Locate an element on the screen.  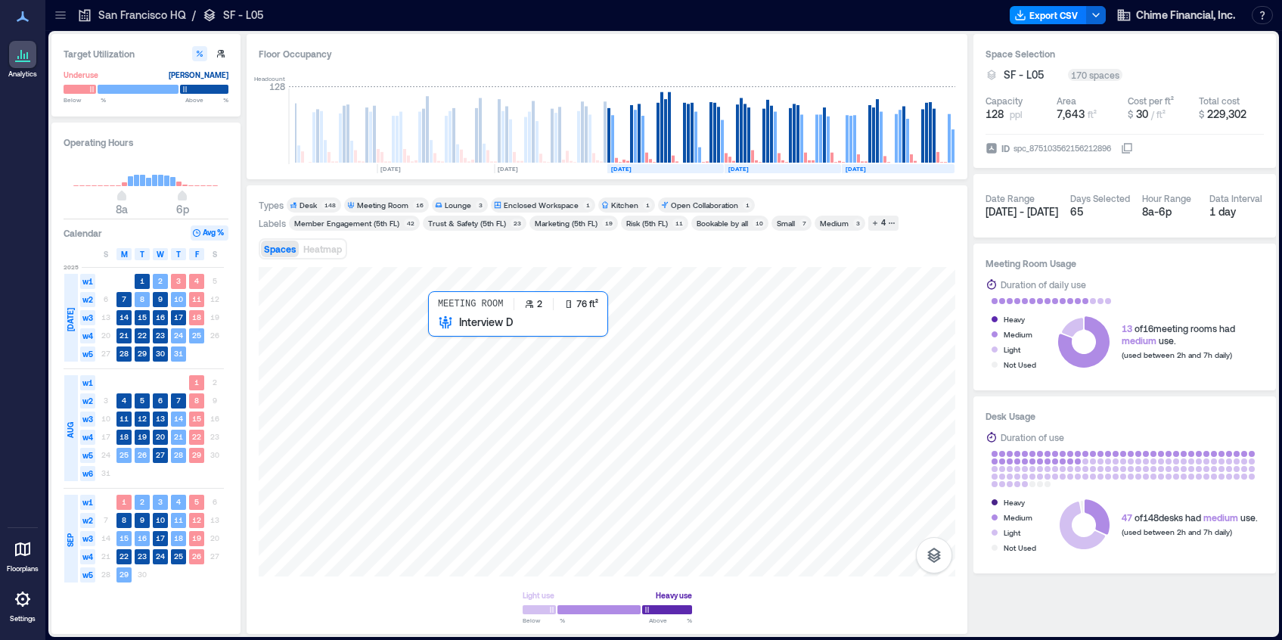
div: Kitchen is located at coordinates (625, 205).